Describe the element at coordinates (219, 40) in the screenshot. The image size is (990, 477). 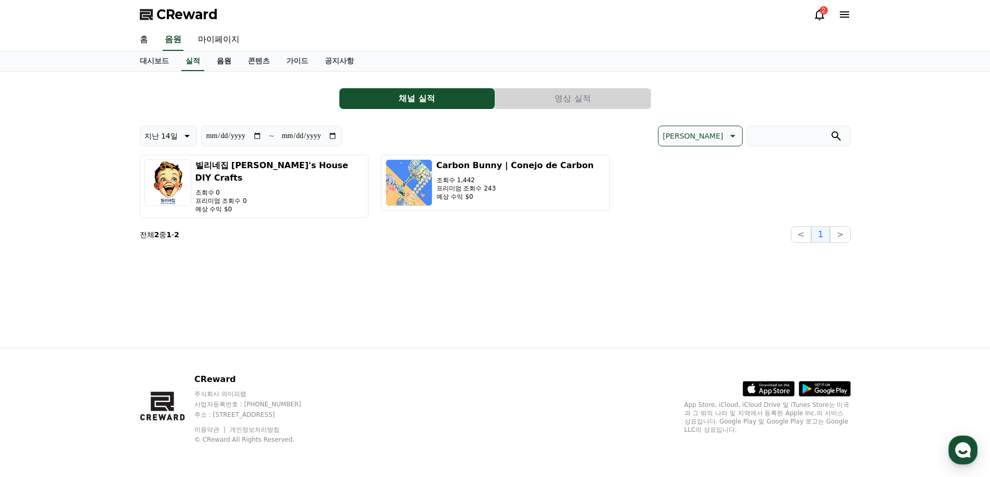
I see `a: 마이페이지` at that location.